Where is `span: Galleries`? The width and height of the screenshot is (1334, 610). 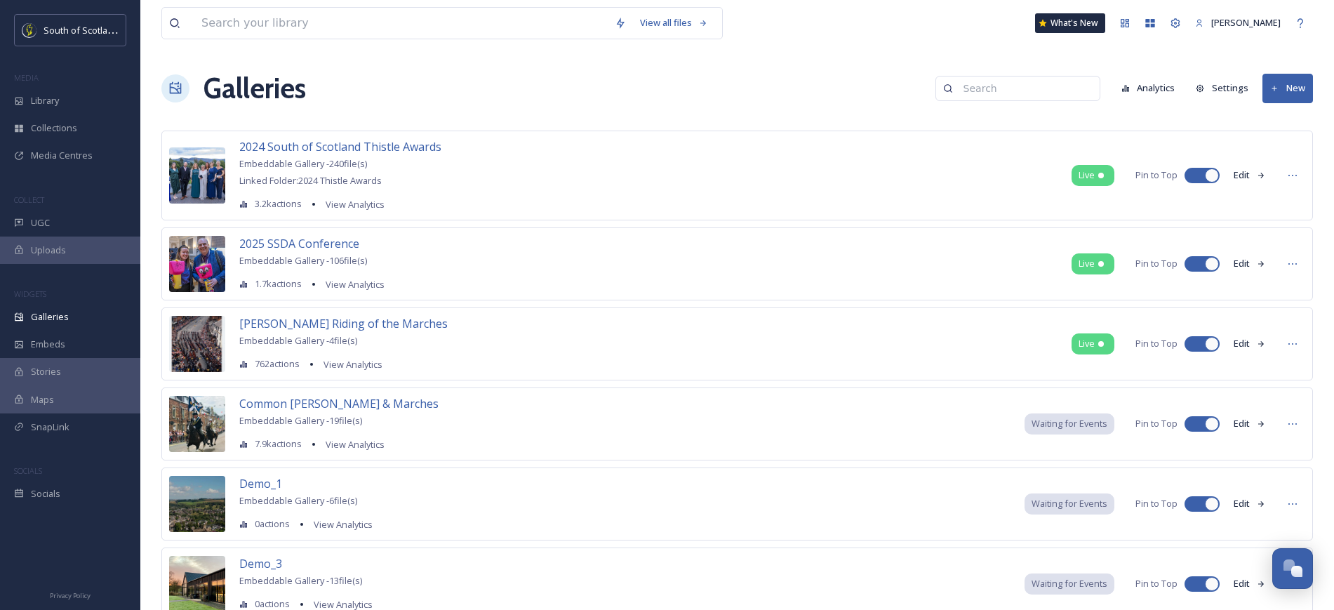
span: Galleries is located at coordinates (50, 317).